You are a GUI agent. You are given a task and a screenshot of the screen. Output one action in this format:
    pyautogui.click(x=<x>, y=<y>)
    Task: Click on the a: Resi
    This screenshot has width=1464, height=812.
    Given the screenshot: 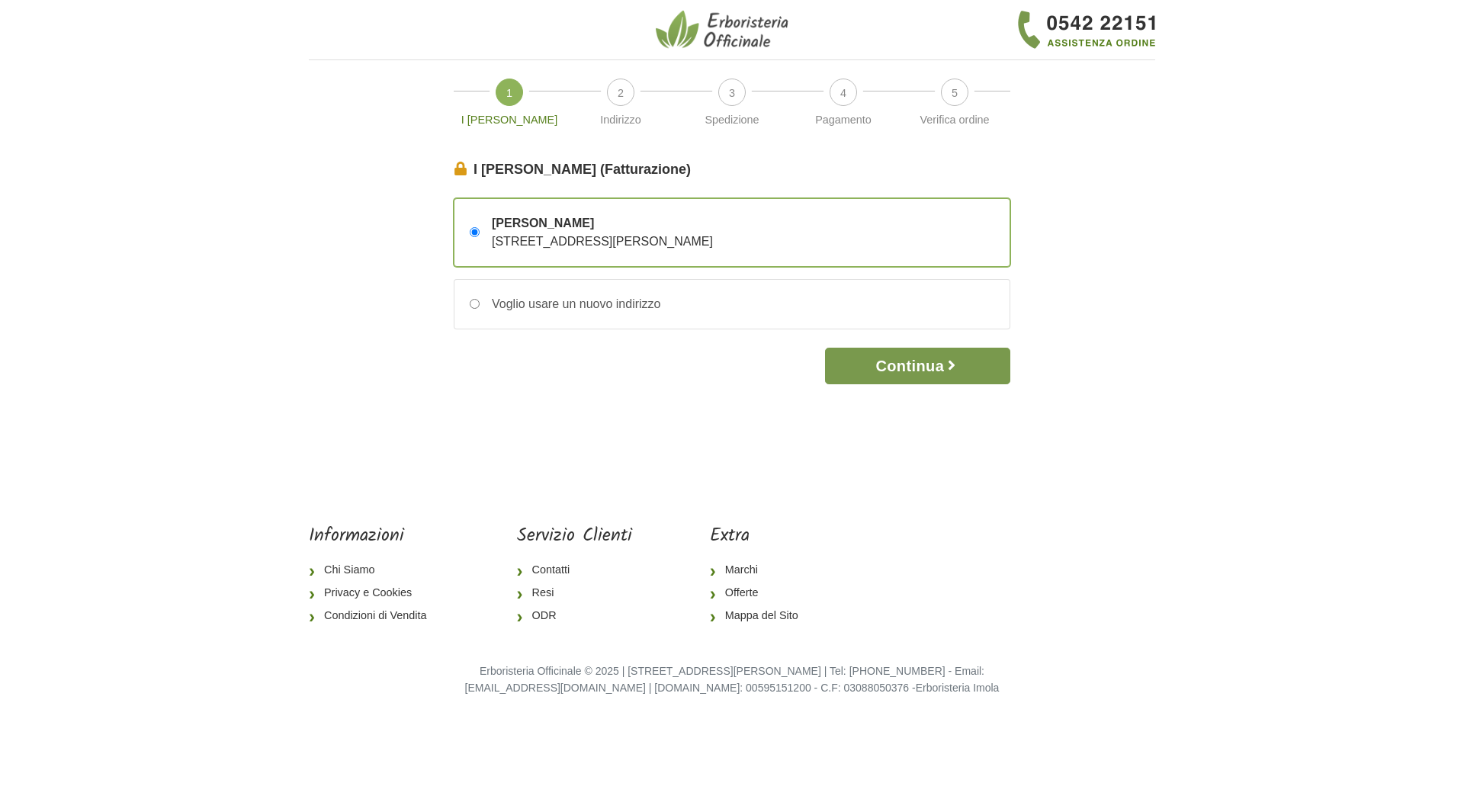 What is the action you would take?
    pyautogui.click(x=575, y=593)
    